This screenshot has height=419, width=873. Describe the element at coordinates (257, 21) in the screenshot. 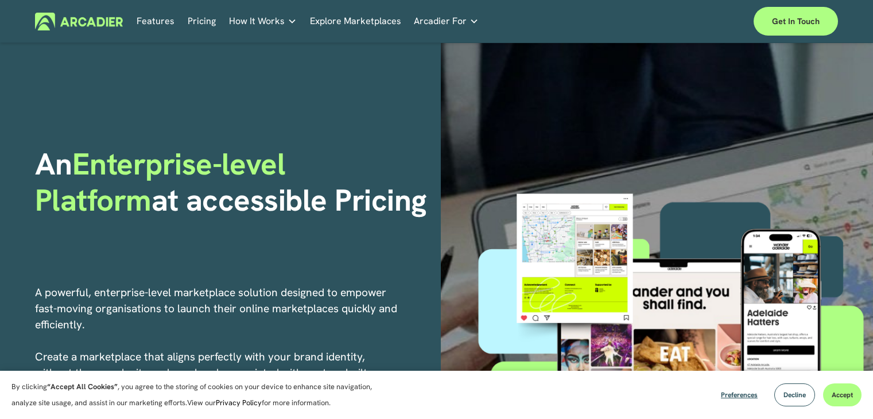

I see `span: How It Works` at that location.